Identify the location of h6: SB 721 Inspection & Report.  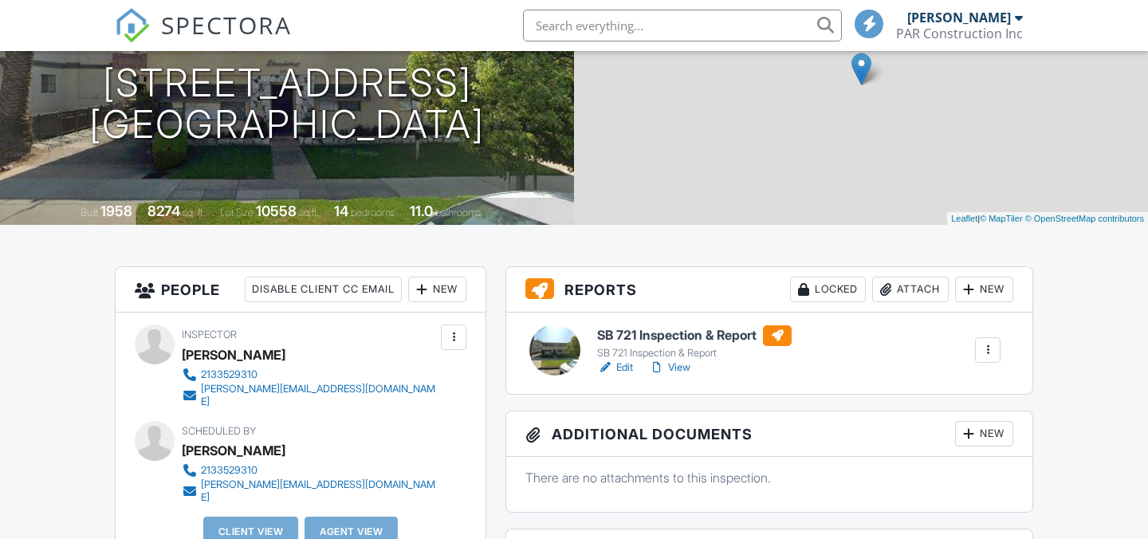
(694, 336).